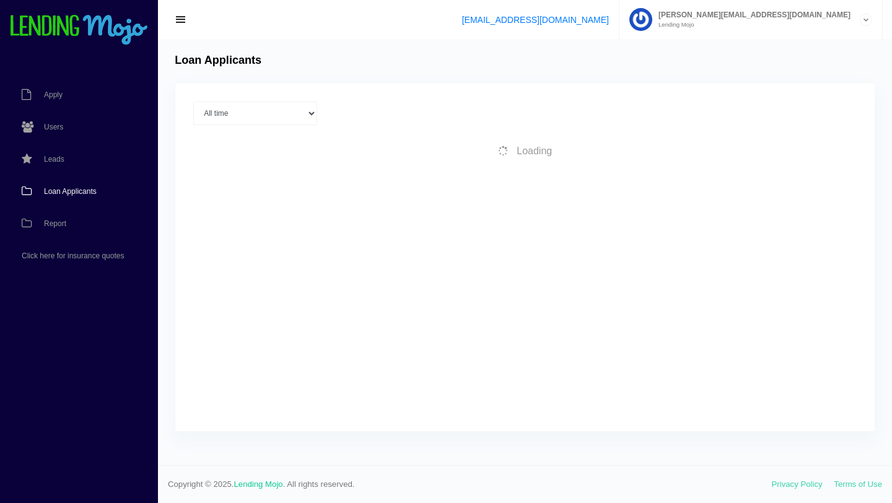 The width and height of the screenshot is (892, 503). Describe the element at coordinates (53, 95) in the screenshot. I see `span: Apply` at that location.